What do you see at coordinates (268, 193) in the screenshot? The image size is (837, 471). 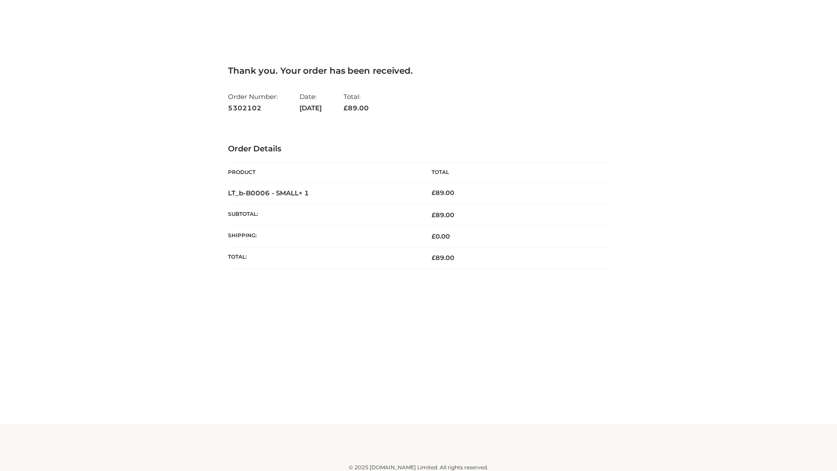 I see `strong: LT_b-B0006 - SMALL` at bounding box center [268, 193].